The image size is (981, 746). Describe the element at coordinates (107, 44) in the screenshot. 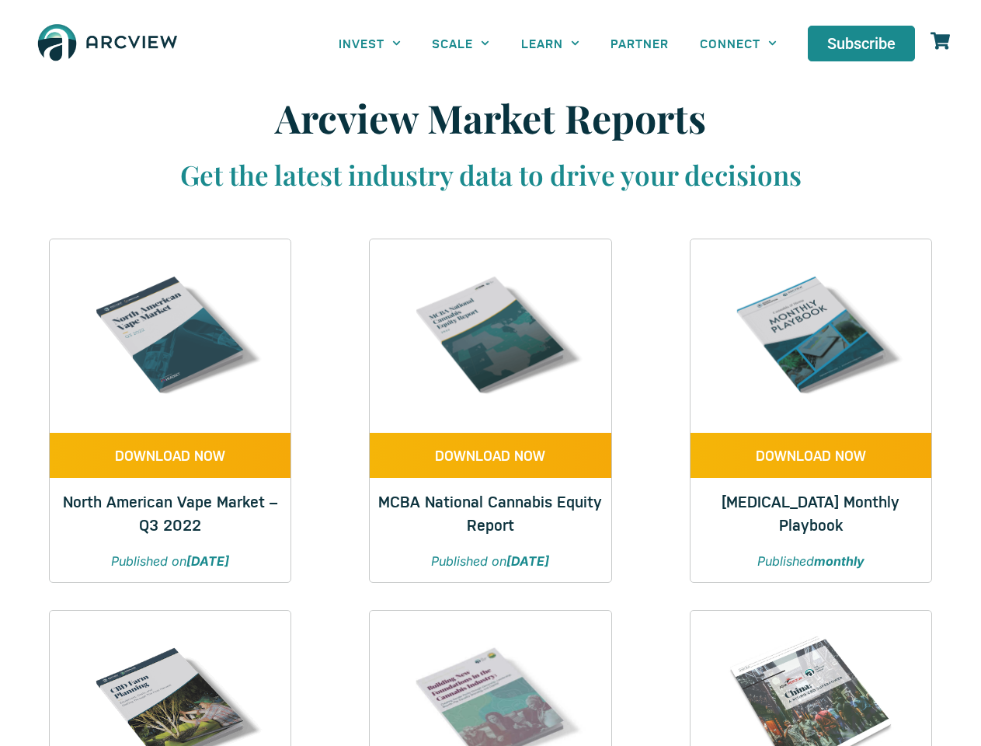

I see `img: The Arcview Group` at that location.